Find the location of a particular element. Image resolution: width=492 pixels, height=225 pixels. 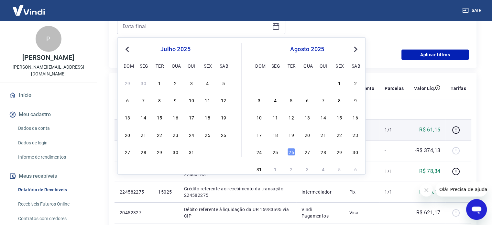

div: Choose segunda-feira, 14 de julho de 2025 is located at coordinates (143, 117).